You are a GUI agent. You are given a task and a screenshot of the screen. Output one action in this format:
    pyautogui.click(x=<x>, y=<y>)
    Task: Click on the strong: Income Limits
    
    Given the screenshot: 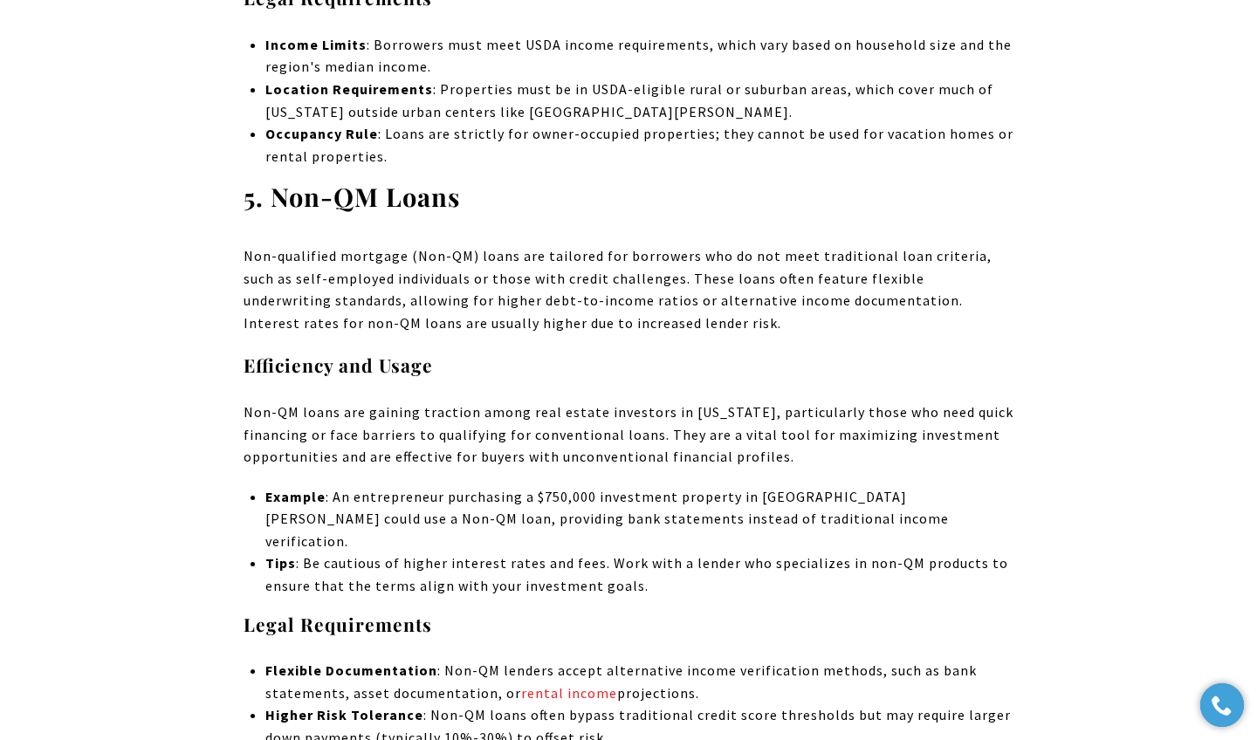 What is the action you would take?
    pyautogui.click(x=316, y=45)
    